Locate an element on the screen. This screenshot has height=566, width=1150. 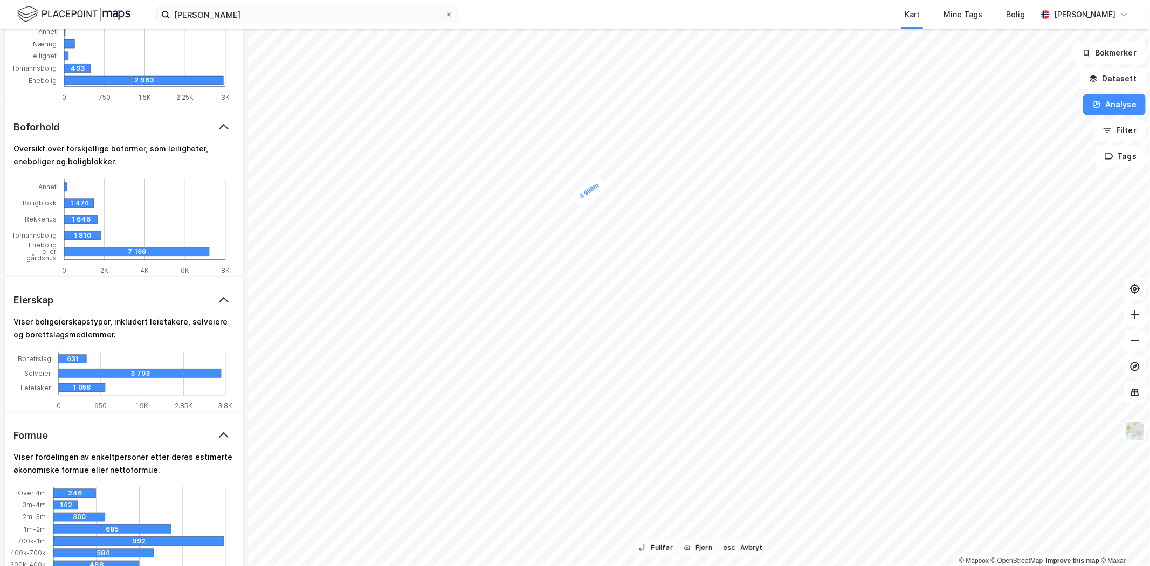
tspan: 2m-3m is located at coordinates (34, 517).